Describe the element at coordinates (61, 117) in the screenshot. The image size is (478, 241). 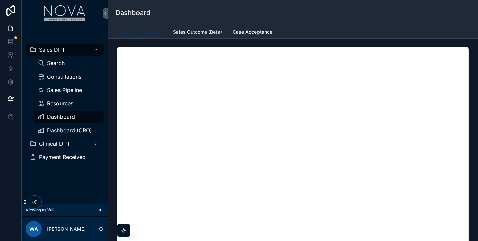
I see `span: Dashboard` at that location.